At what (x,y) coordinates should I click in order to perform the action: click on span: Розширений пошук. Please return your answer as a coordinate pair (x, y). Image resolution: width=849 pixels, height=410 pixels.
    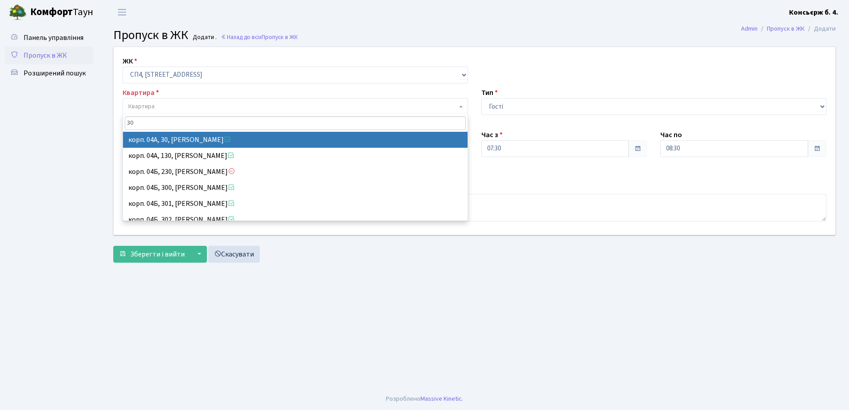
    Looking at the image, I should click on (55, 73).